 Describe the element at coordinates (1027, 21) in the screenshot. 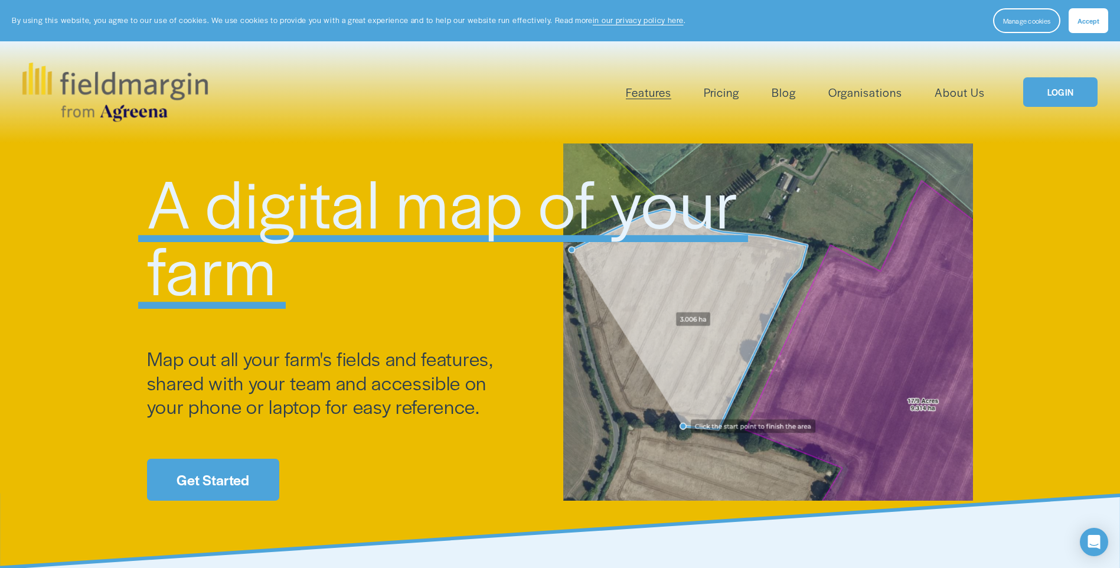

I see `button: Manage cookies` at that location.